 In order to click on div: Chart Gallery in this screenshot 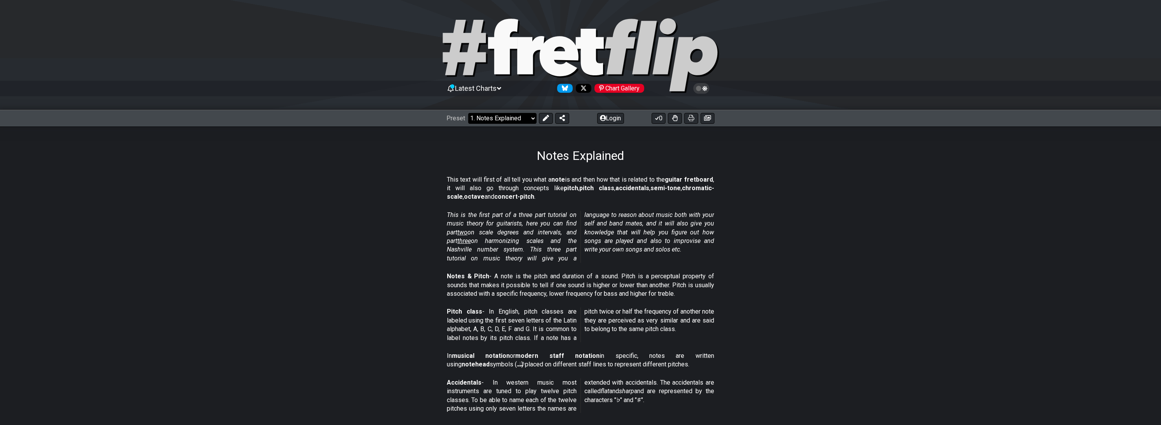, I will do `click(619, 88)`.